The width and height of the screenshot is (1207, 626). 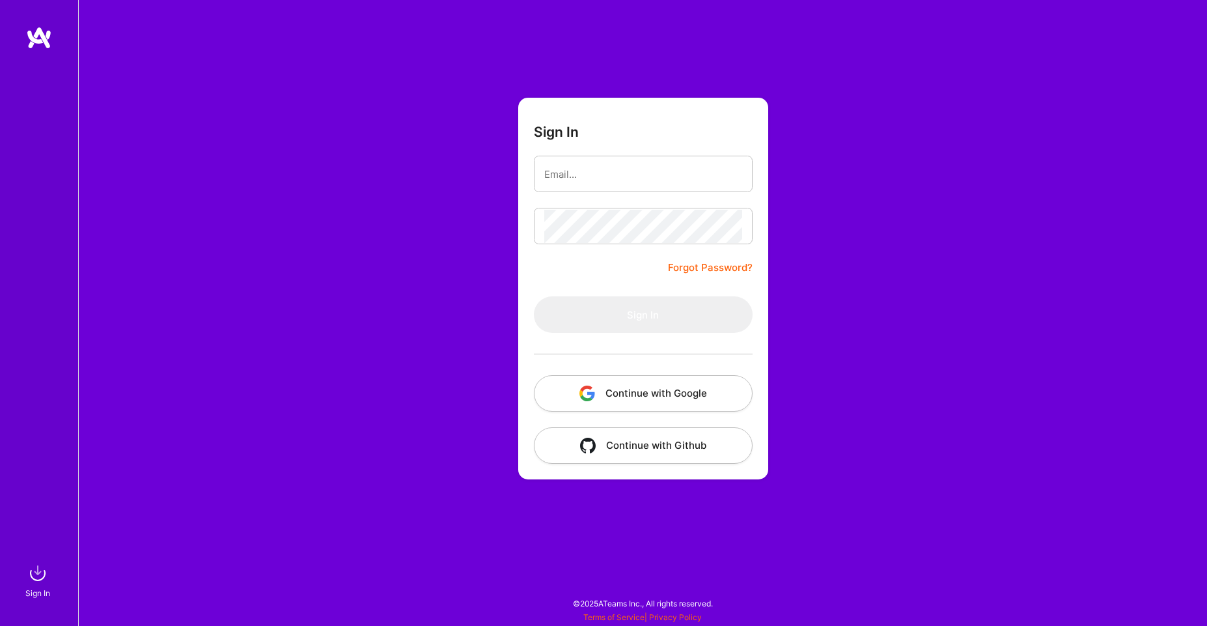 I want to click on div: © 2025 ATeams Inc., All rights reserved., so click(x=643, y=603).